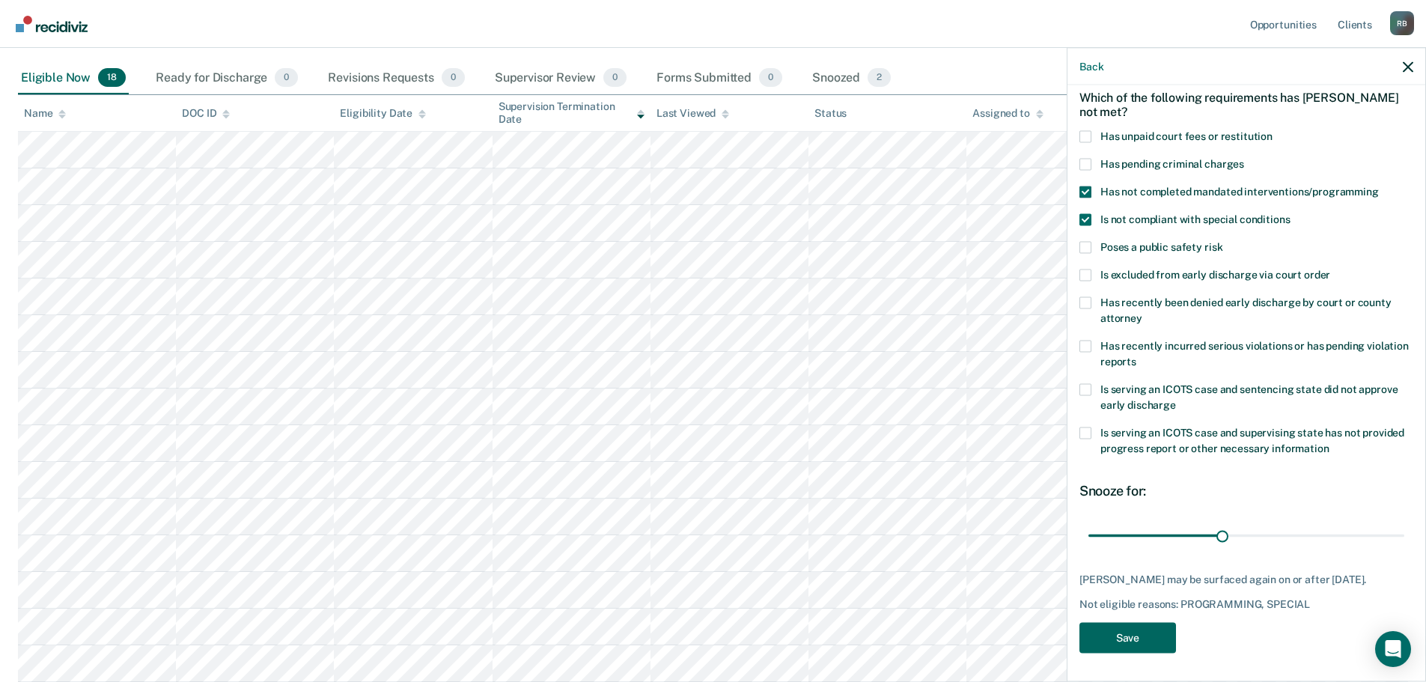 This screenshot has width=1426, height=682. Describe the element at coordinates (851, 79) in the screenshot. I see `div: Snoozed` at that location.